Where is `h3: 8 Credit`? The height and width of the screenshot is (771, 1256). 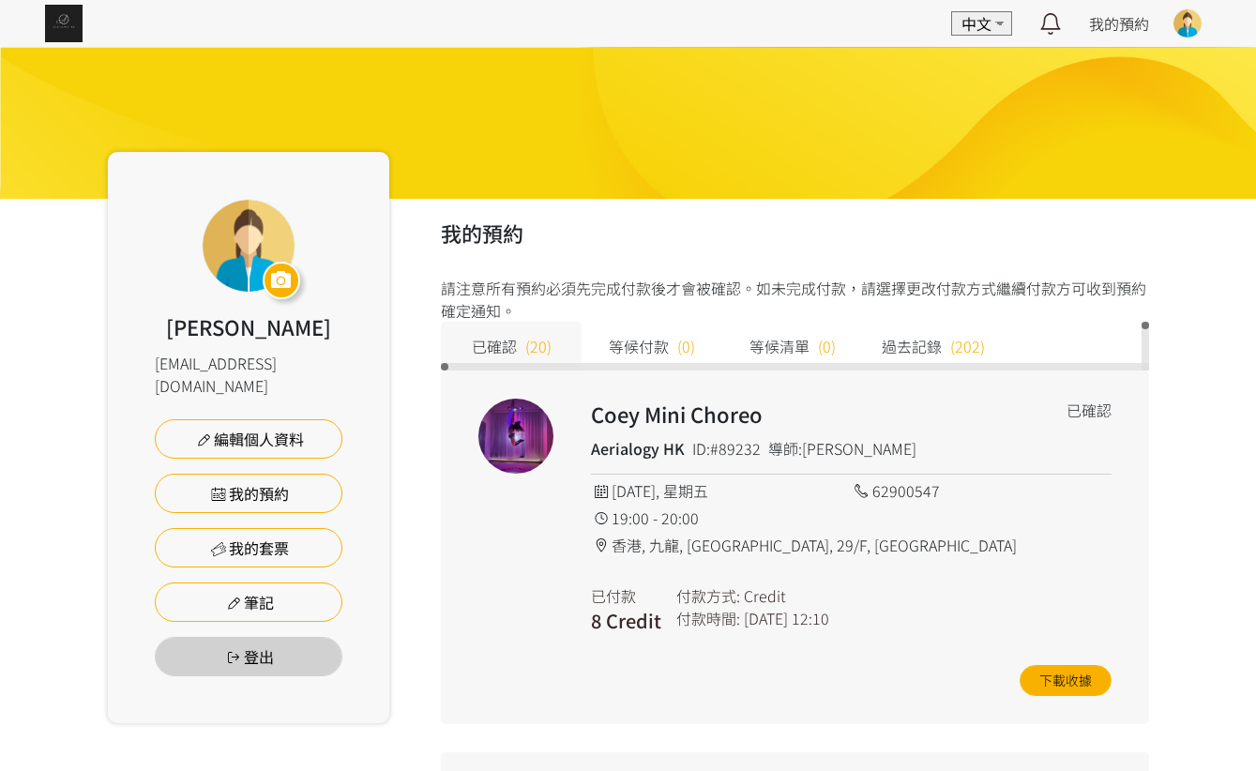 h3: 8 Credit is located at coordinates (626, 621).